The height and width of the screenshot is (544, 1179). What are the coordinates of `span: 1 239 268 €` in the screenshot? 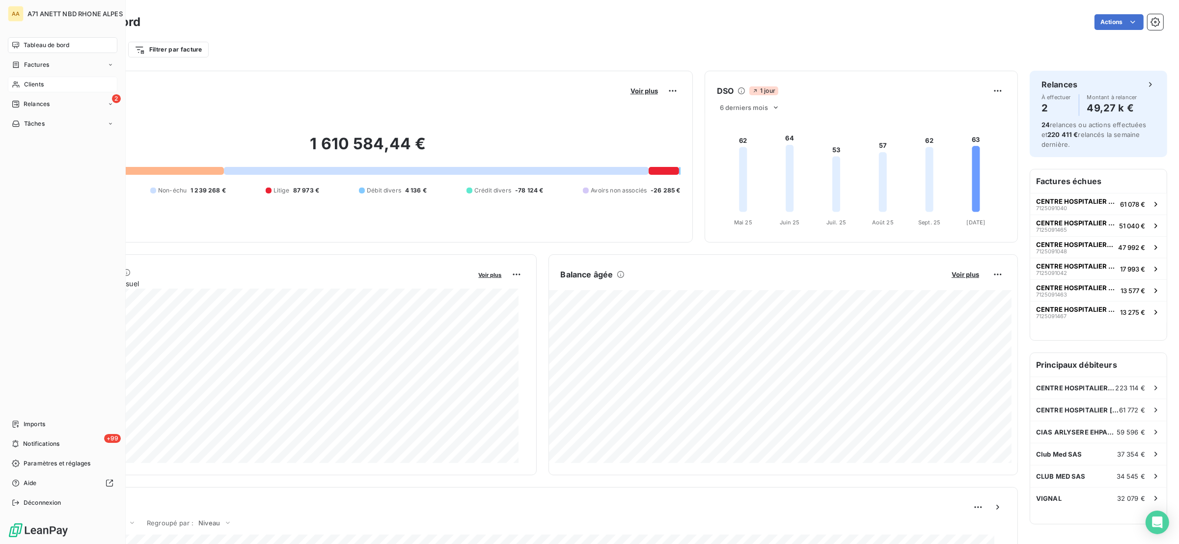 It's located at (208, 191).